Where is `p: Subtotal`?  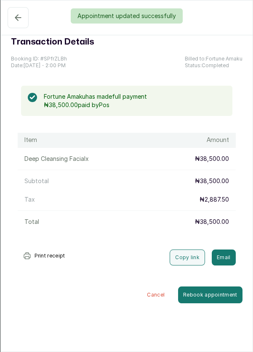 p: Subtotal is located at coordinates (37, 181).